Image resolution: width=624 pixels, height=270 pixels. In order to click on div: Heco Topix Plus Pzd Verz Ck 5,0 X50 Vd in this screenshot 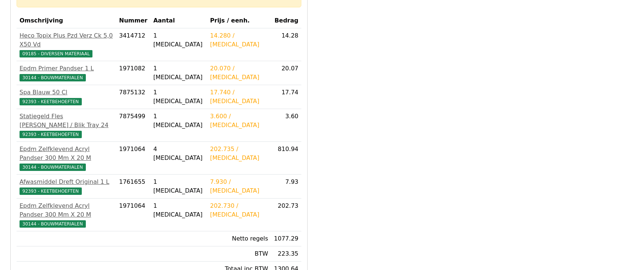, I will do `click(66, 40)`.